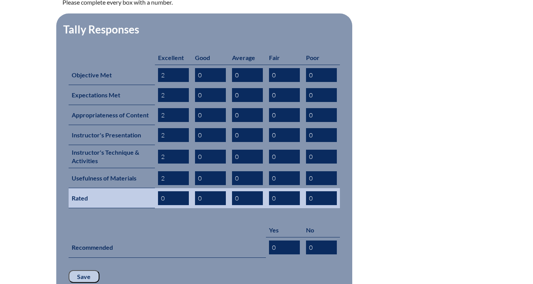 This screenshot has width=533, height=284. What do you see at coordinates (112, 95) in the screenshot?
I see `th: Expectations Met` at bounding box center [112, 95].